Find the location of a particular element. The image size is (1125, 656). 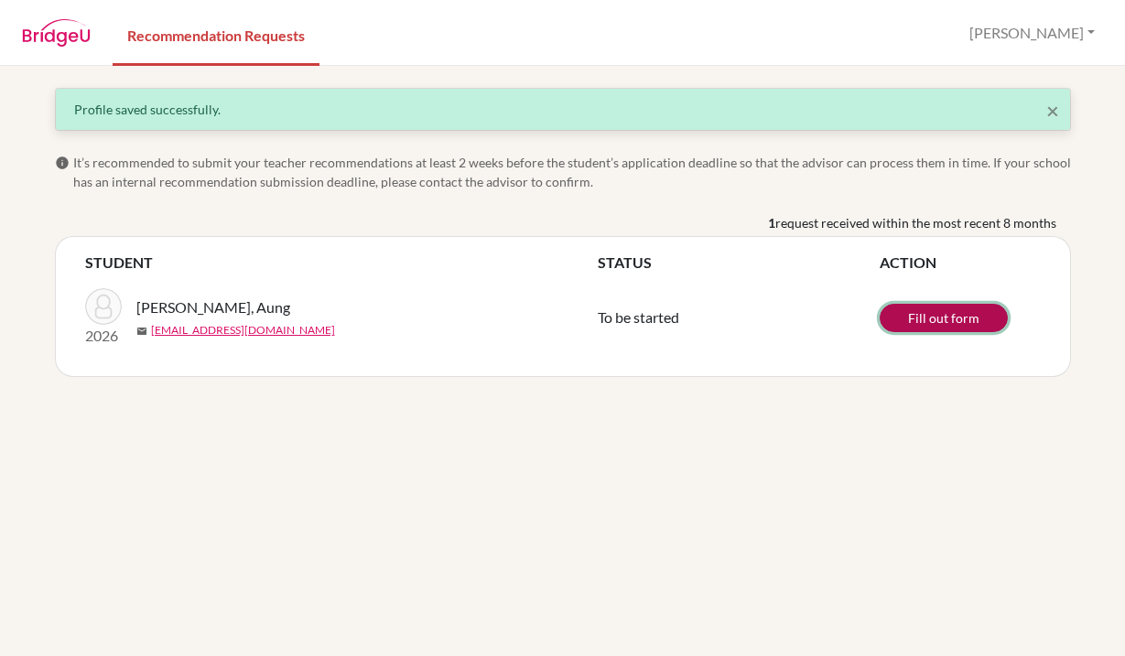

th: STUDENT is located at coordinates (341, 263).